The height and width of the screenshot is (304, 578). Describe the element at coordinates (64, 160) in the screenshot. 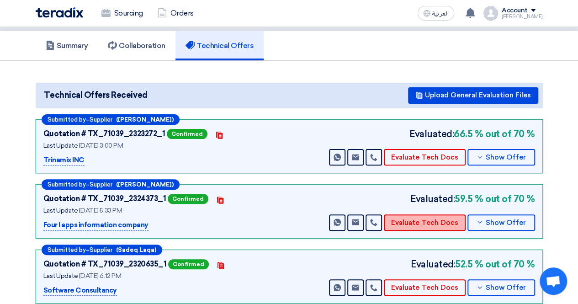

I see `p: Trinamix INC` at that location.